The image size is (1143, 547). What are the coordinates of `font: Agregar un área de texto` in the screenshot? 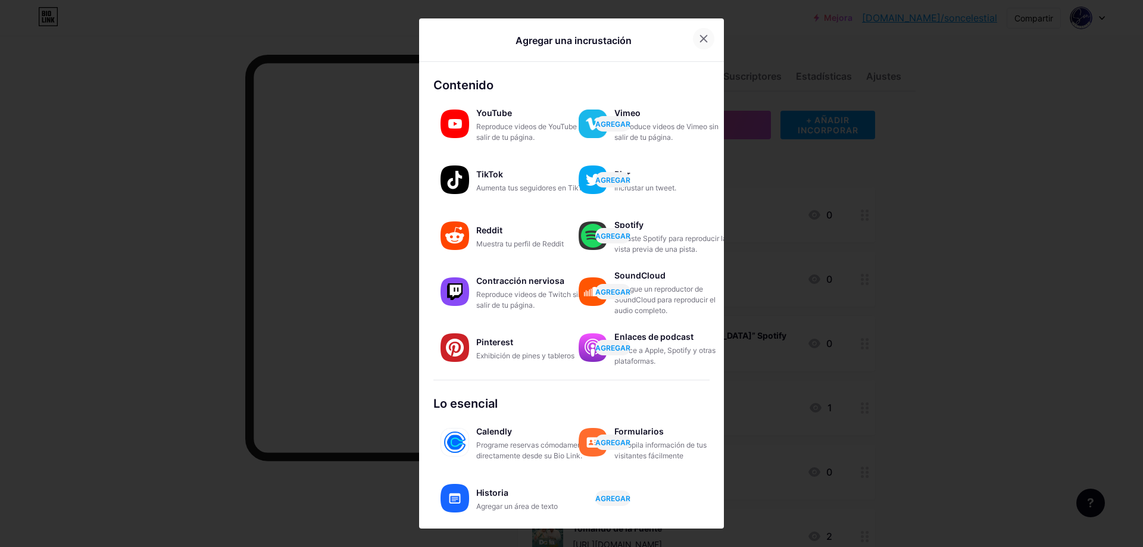 It's located at (517, 506).